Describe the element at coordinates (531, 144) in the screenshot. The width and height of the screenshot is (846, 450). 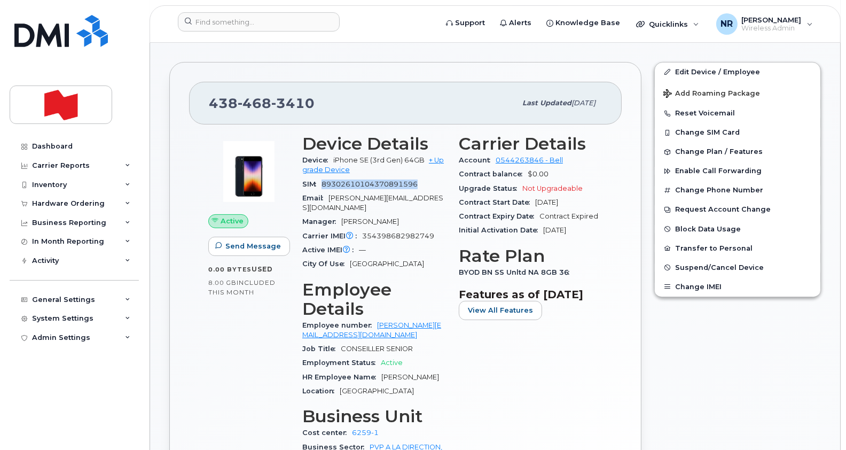
I see `h3: Carrier Details` at that location.